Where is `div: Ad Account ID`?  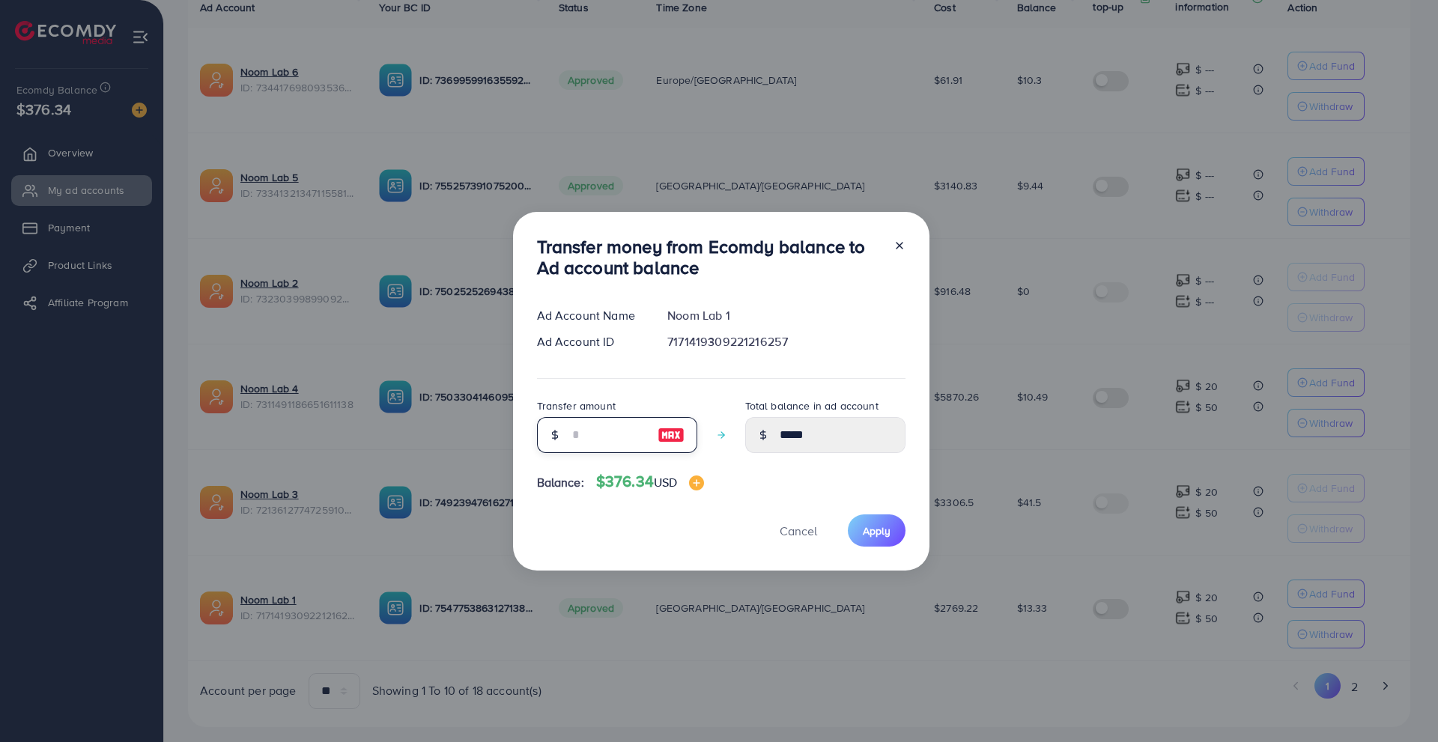
div: Ad Account ID is located at coordinates (590, 341).